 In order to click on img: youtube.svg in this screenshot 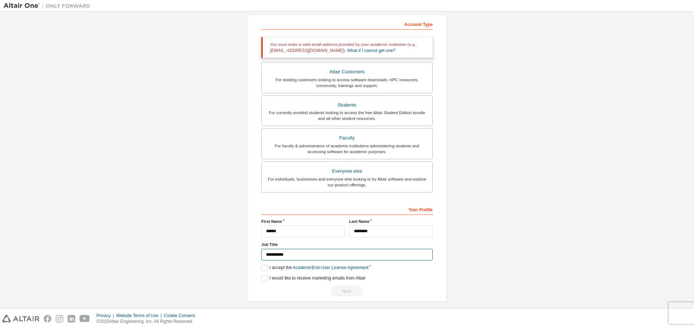, I will do `click(85, 319)`.